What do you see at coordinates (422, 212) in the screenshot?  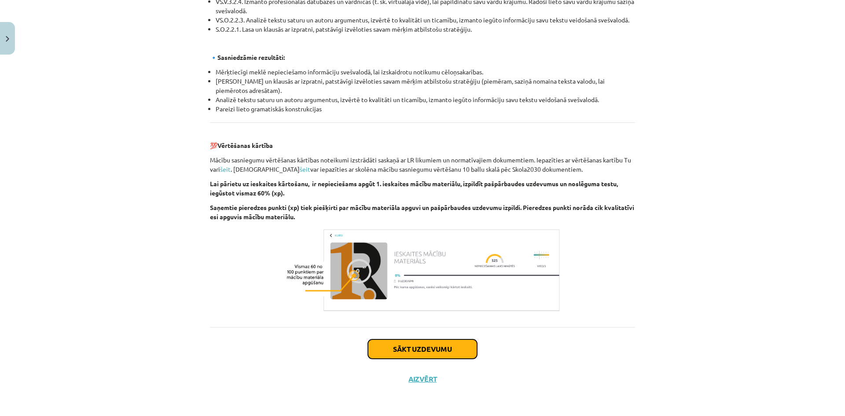 I see `b: Saņemtie pieredzes punkti (xp) tiek piešķirti par mācību materiāla apguvi un pašpārbaudes uzdevum...` at bounding box center [422, 212].